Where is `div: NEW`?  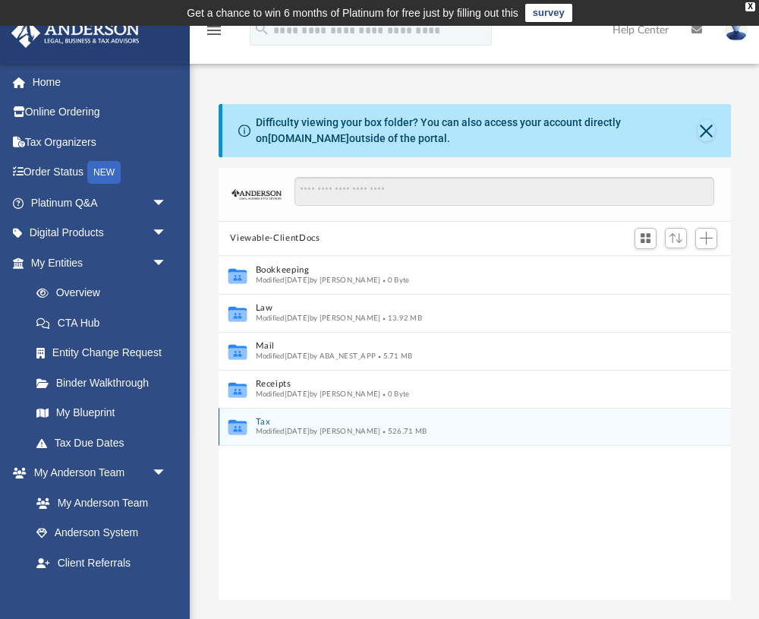 div: NEW is located at coordinates (104, 172).